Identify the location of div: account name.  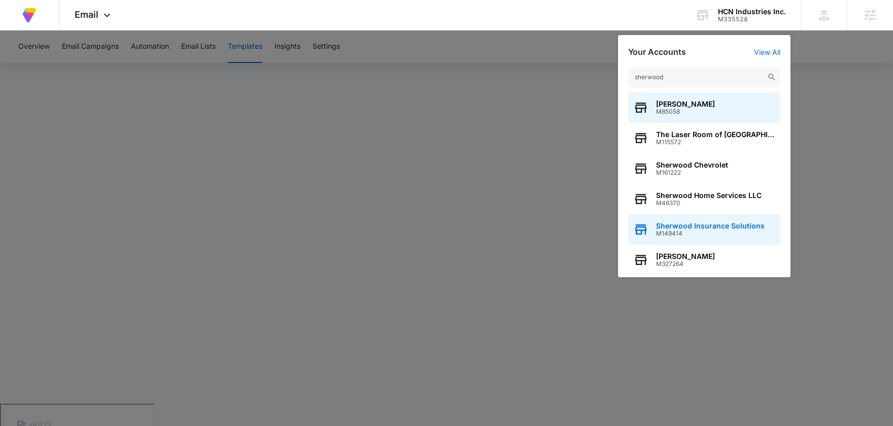
(752, 12).